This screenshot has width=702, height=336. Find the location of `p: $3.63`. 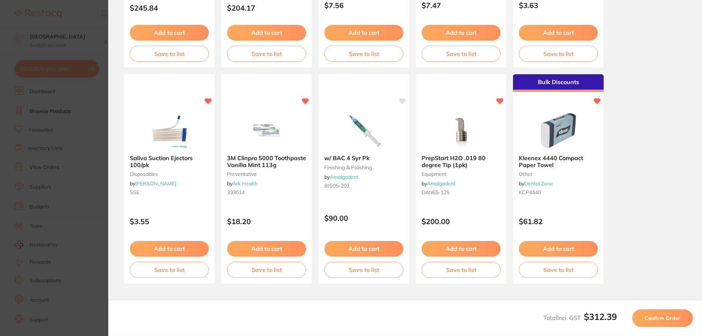

p: $3.63 is located at coordinates (558, 5).